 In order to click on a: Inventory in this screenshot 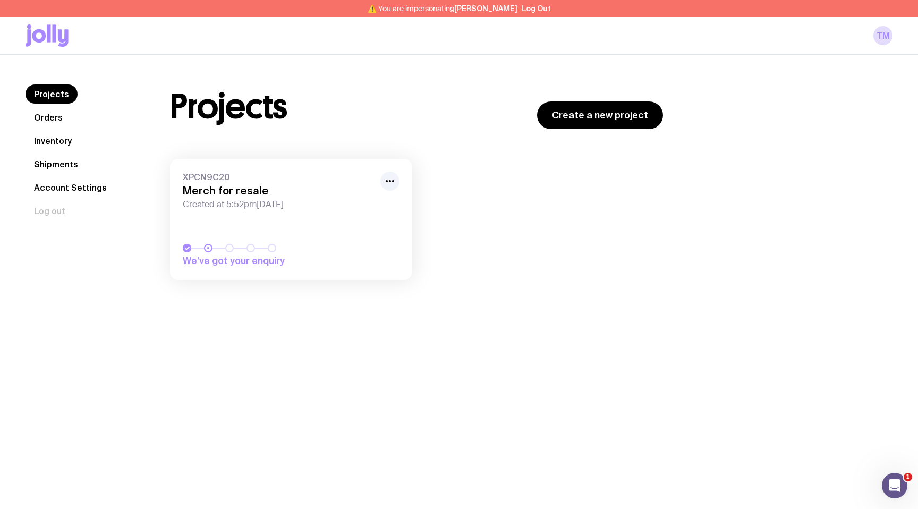, I will do `click(53, 141)`.